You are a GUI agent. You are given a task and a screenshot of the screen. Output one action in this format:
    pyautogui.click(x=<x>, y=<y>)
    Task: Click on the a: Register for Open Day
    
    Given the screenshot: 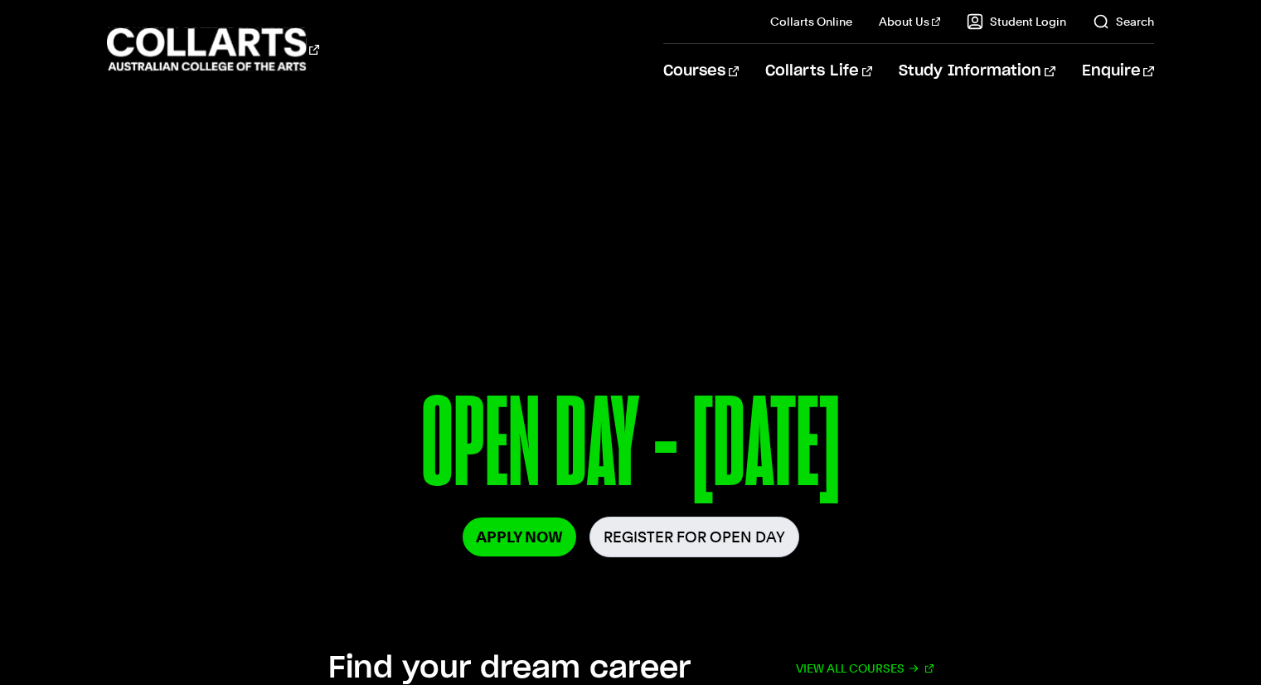 What is the action you would take?
    pyautogui.click(x=694, y=537)
    